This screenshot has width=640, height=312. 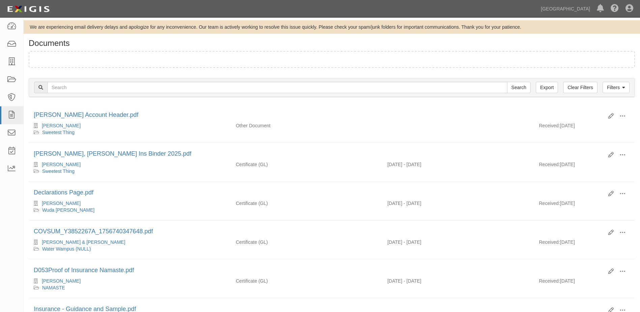 What do you see at coordinates (54, 287) in the screenshot?
I see `a: NAMASTE` at bounding box center [54, 287].